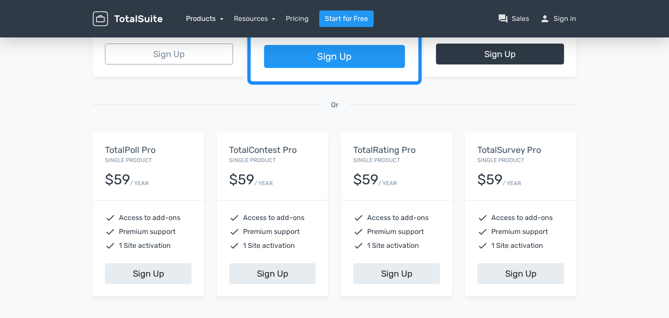 The height and width of the screenshot is (318, 669). Describe the element at coordinates (297, 19) in the screenshot. I see `a: Pricing` at that location.